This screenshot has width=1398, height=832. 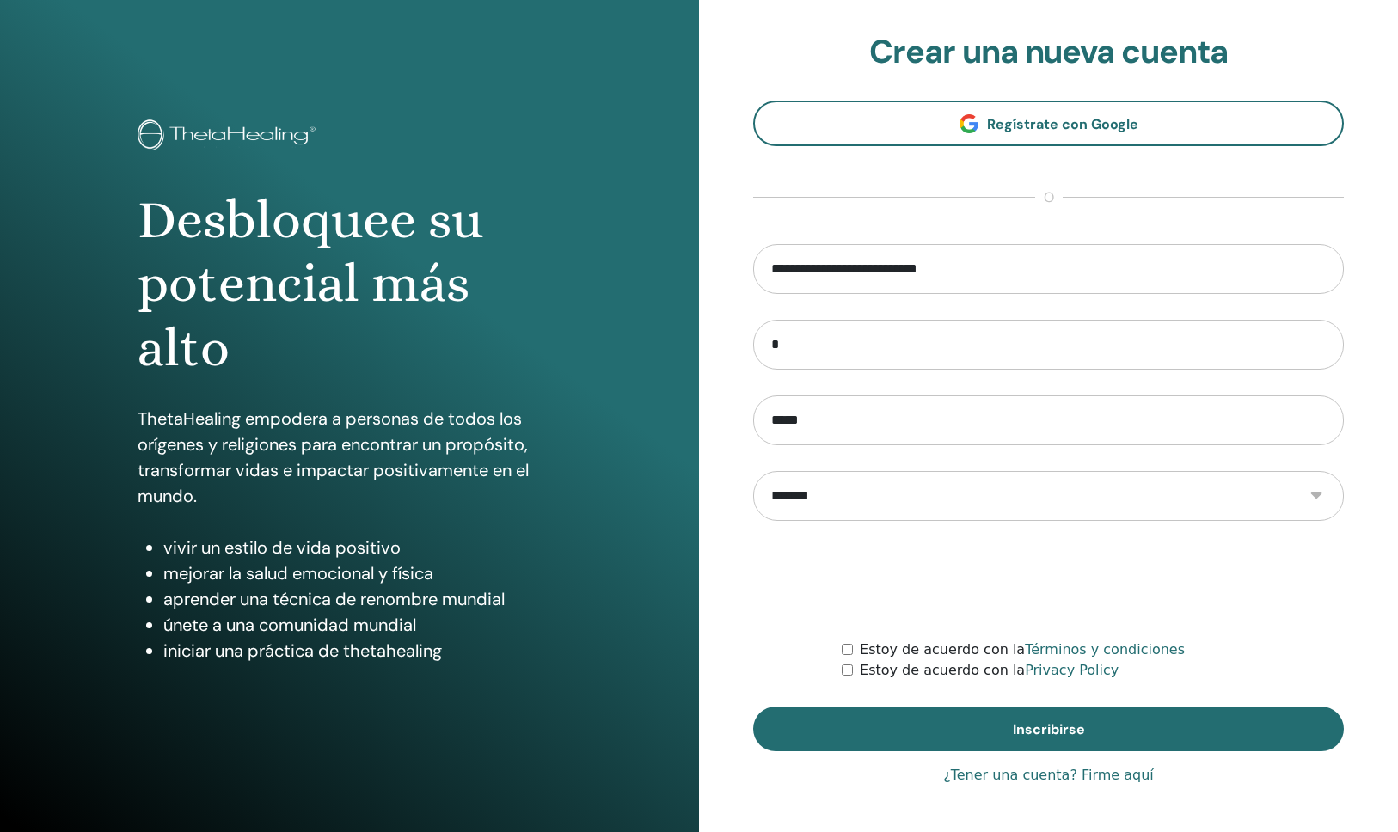 I want to click on a: Regístrate con Google, so click(x=1048, y=123).